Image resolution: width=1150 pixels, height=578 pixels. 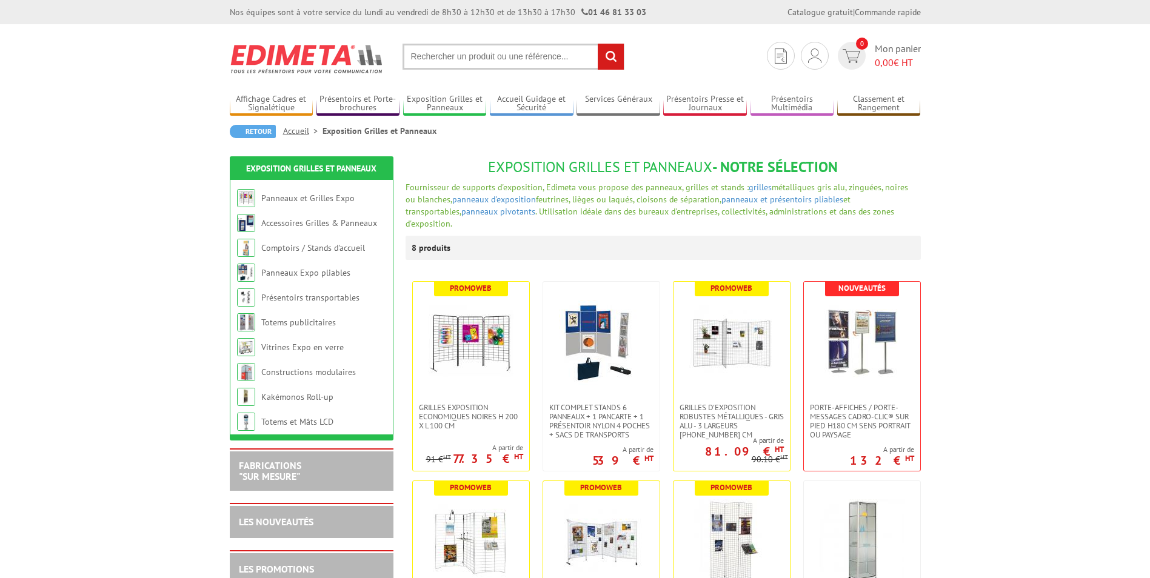 I want to click on p: 81.09 €, so click(x=744, y=452).